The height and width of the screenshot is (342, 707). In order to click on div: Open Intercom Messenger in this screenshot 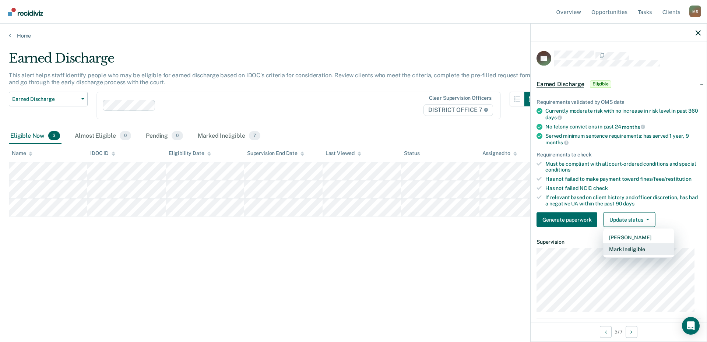, I will do `click(691, 326)`.